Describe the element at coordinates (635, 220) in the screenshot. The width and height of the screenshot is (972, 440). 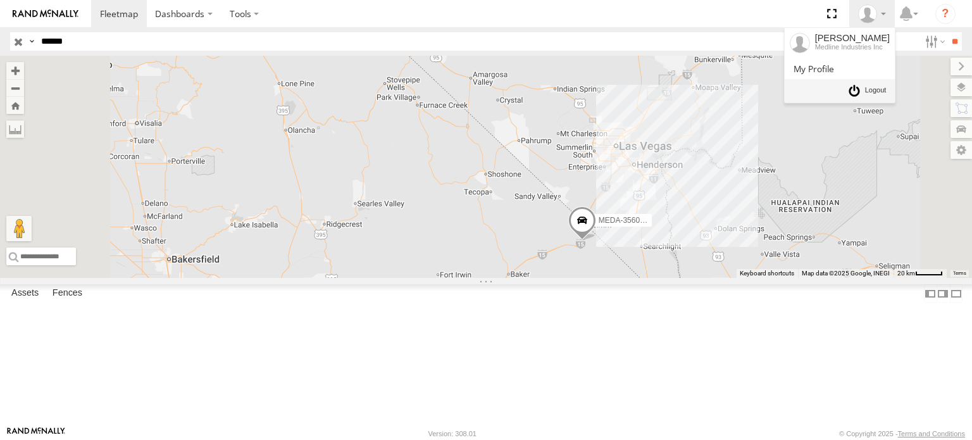
I see `span: MEDA-356030-Swing` at that location.